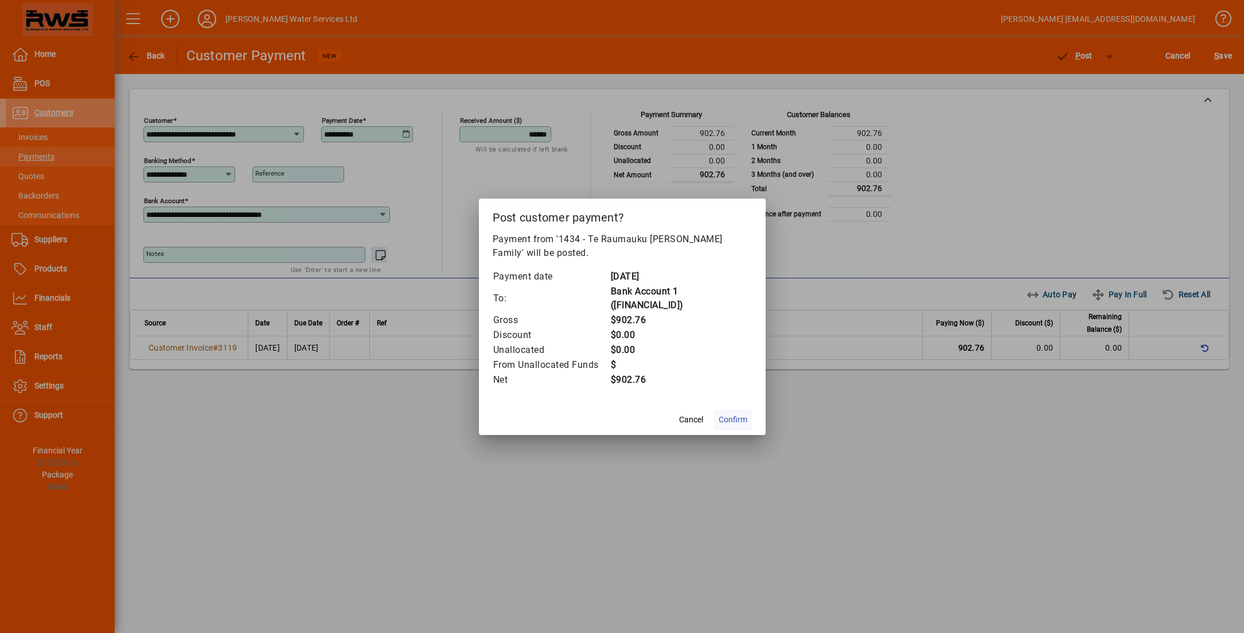 This screenshot has width=1244, height=633. What do you see at coordinates (551, 380) in the screenshot?
I see `td: Net` at bounding box center [551, 380].